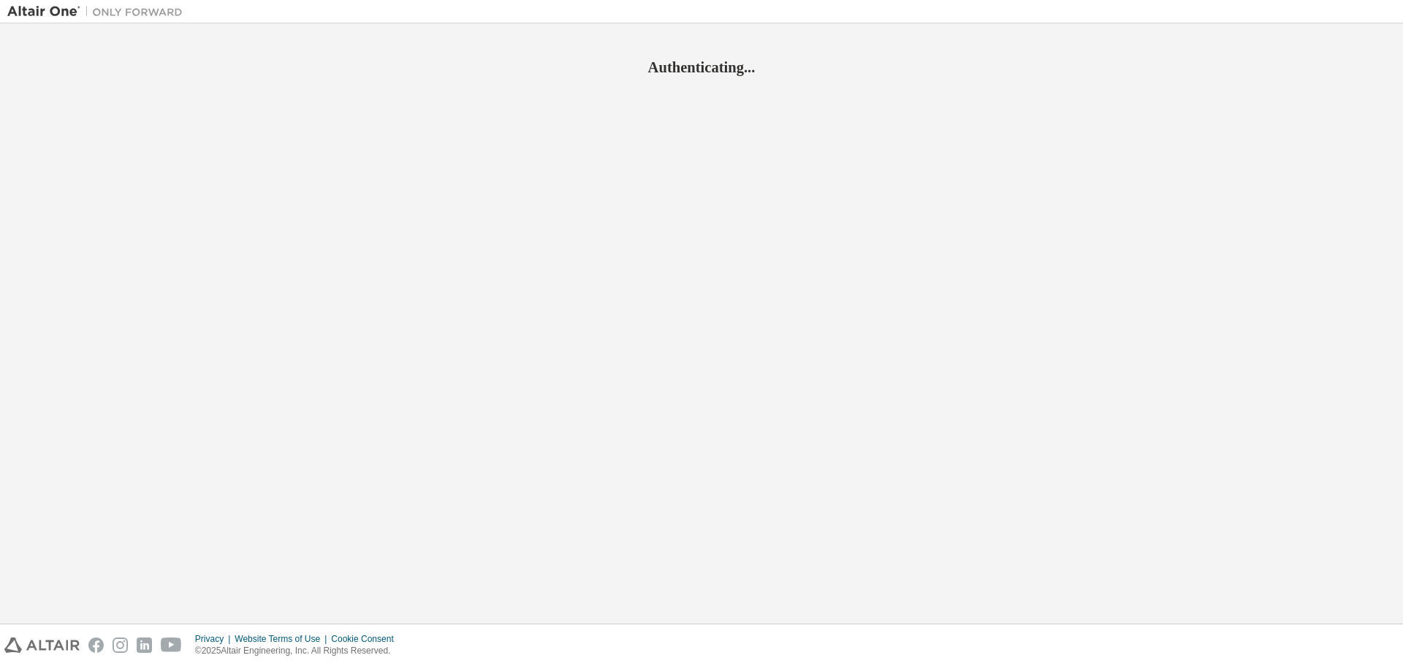 The image size is (1403, 666). What do you see at coordinates (215, 639) in the screenshot?
I see `div: Privacy` at bounding box center [215, 639].